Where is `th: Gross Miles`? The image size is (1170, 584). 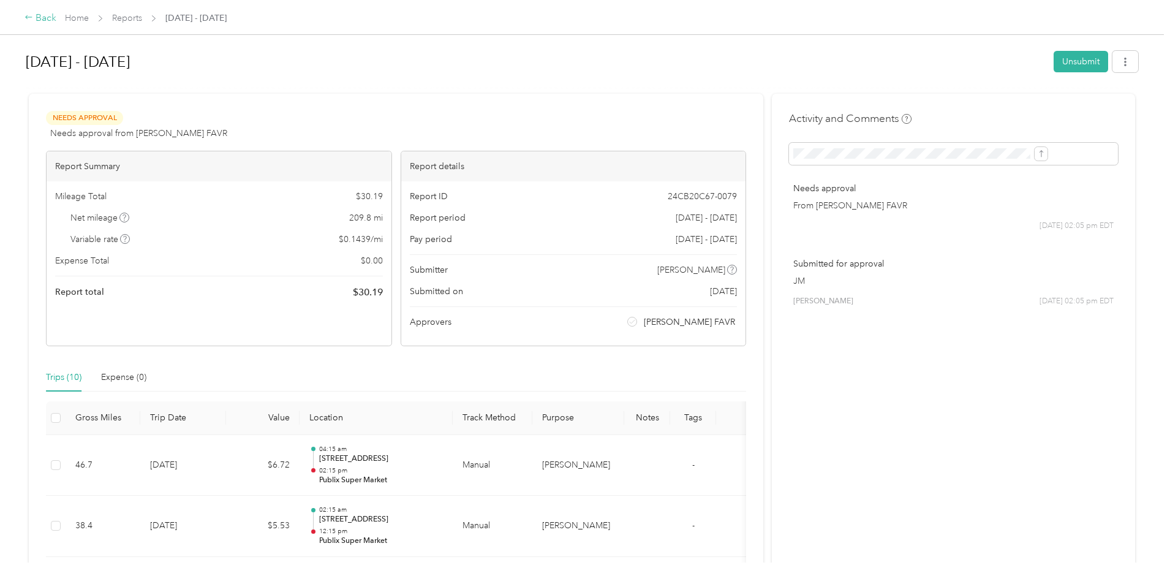 th: Gross Miles is located at coordinates (103, 418).